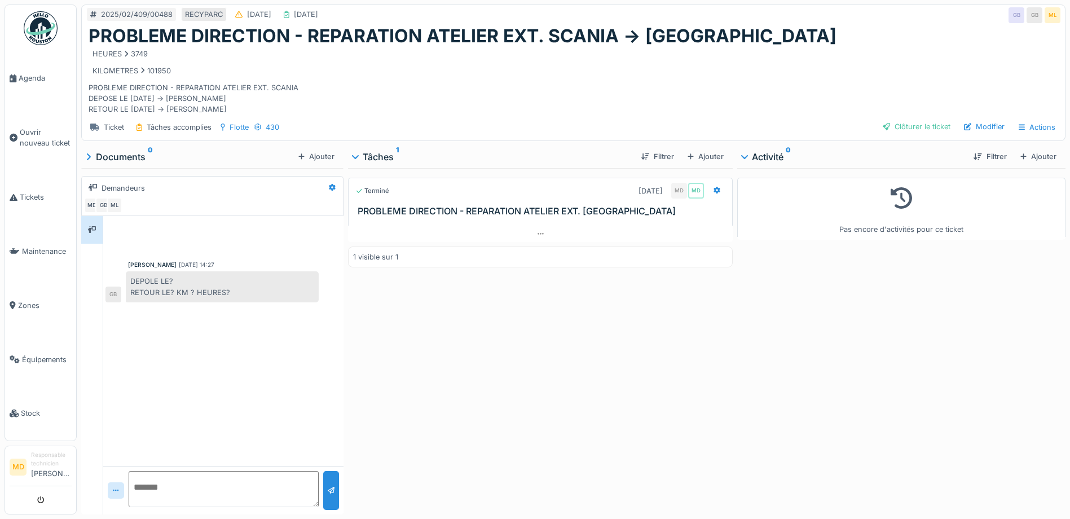 The image size is (1070, 519). I want to click on div: HEURES 3749, so click(120, 54).